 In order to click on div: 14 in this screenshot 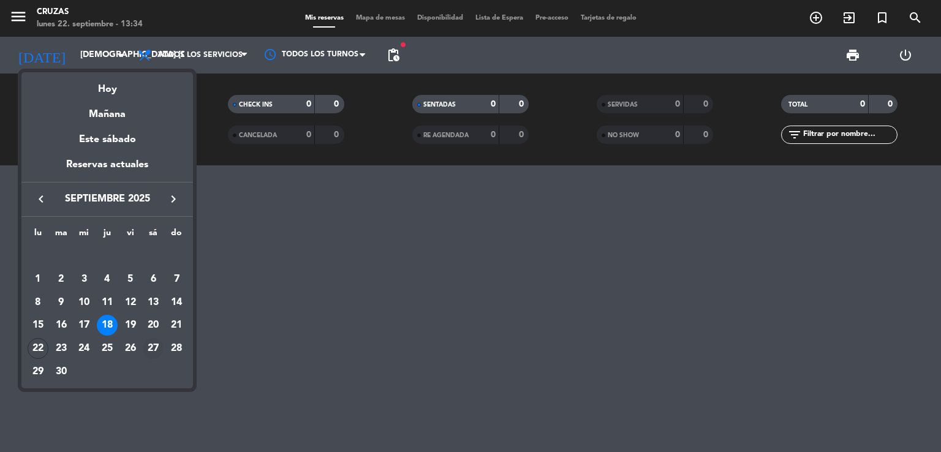, I will do `click(177, 303)`.